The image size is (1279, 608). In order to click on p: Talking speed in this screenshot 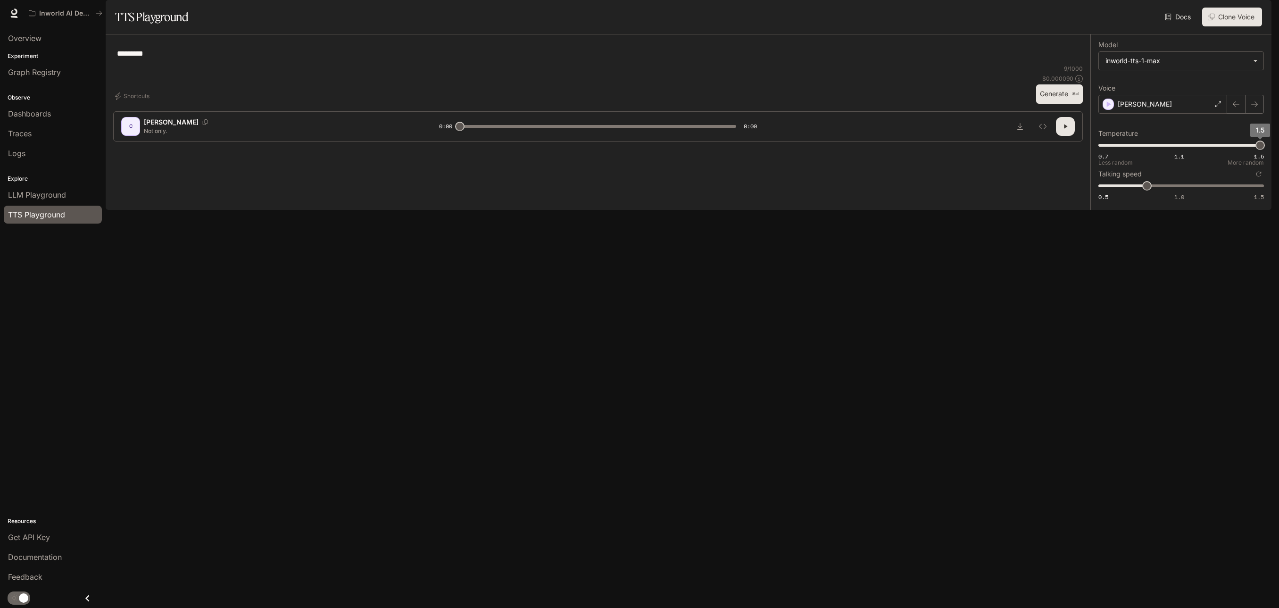, I will do `click(1120, 174)`.